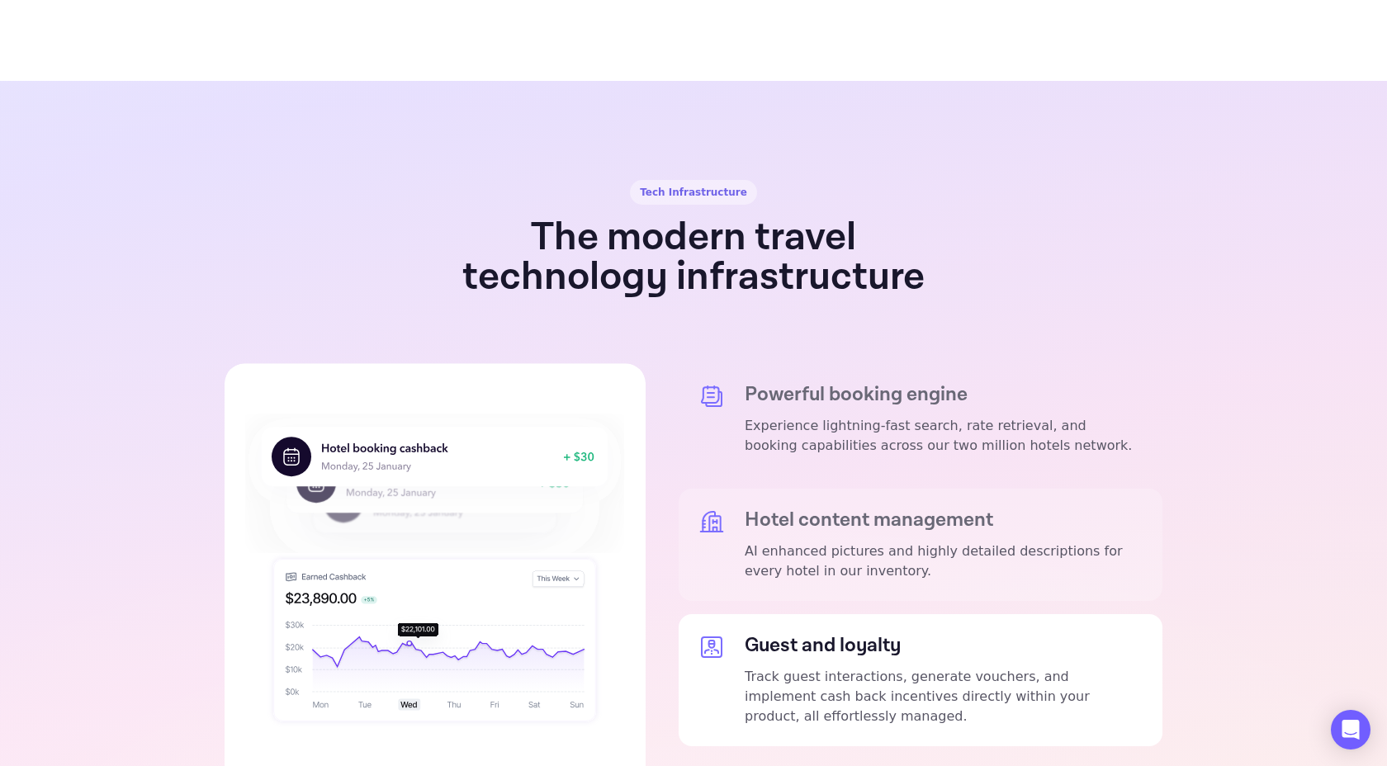 The height and width of the screenshot is (766, 1387). What do you see at coordinates (1351, 730) in the screenshot?
I see `div: Open Intercom Messenger` at bounding box center [1351, 730].